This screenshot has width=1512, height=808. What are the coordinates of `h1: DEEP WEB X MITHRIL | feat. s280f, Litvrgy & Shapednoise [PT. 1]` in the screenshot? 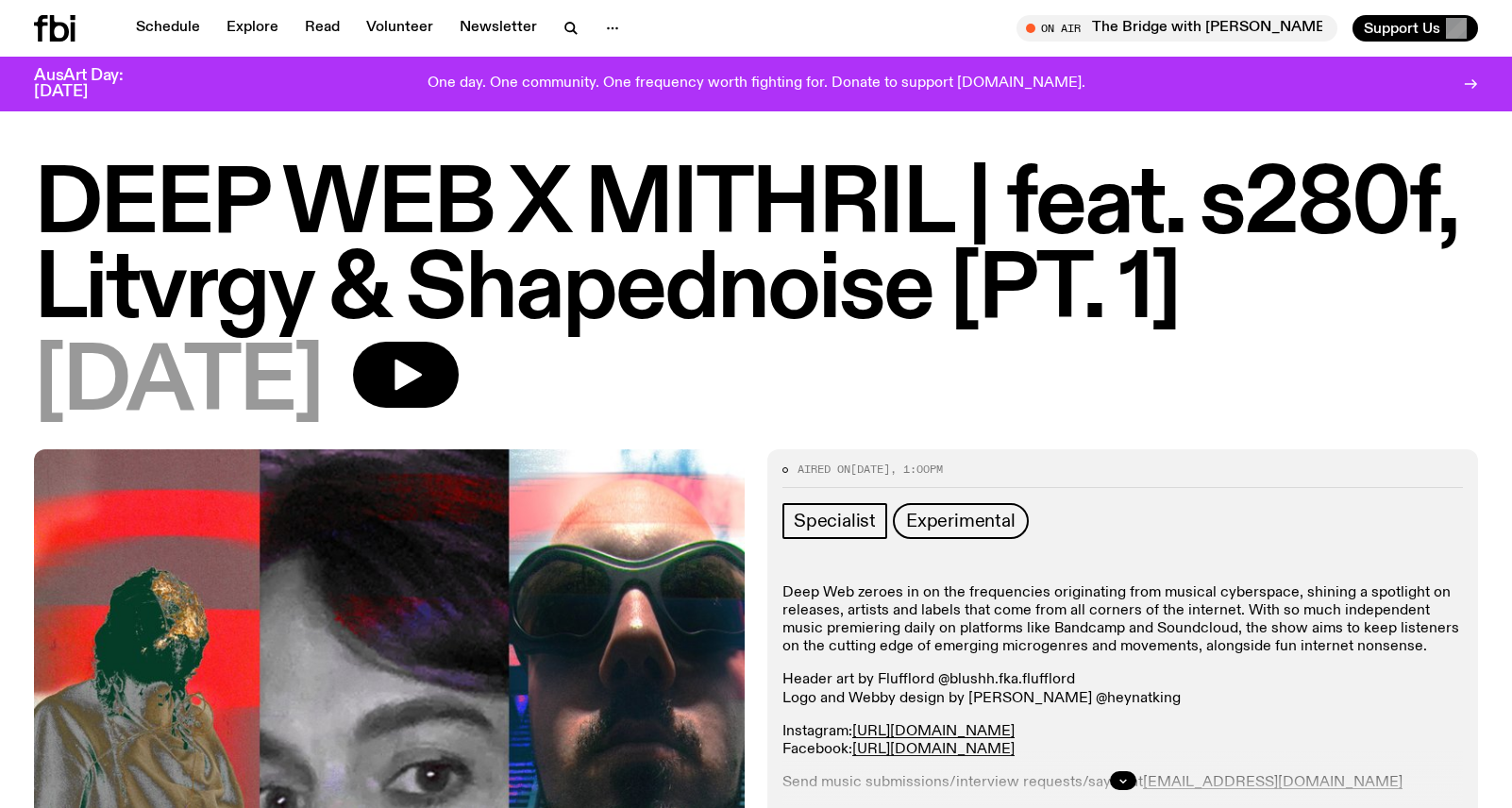 It's located at (756, 249).